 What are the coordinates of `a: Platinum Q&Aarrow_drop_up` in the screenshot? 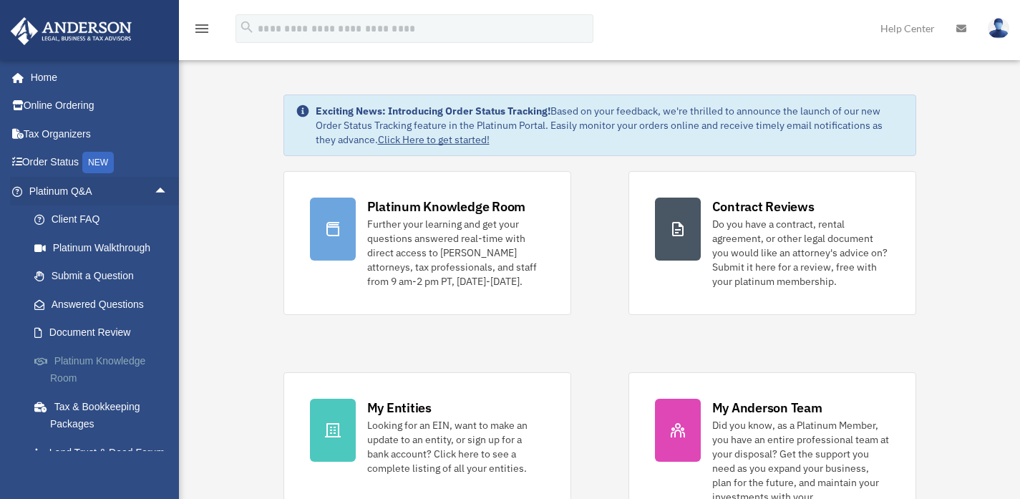 It's located at (100, 191).